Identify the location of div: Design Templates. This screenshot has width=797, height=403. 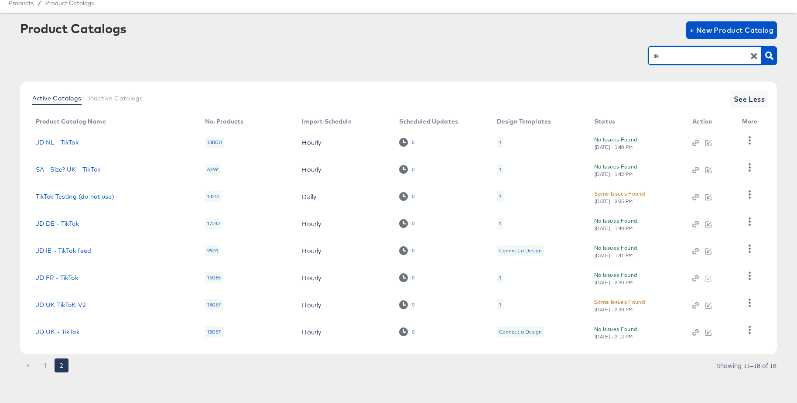
(524, 121).